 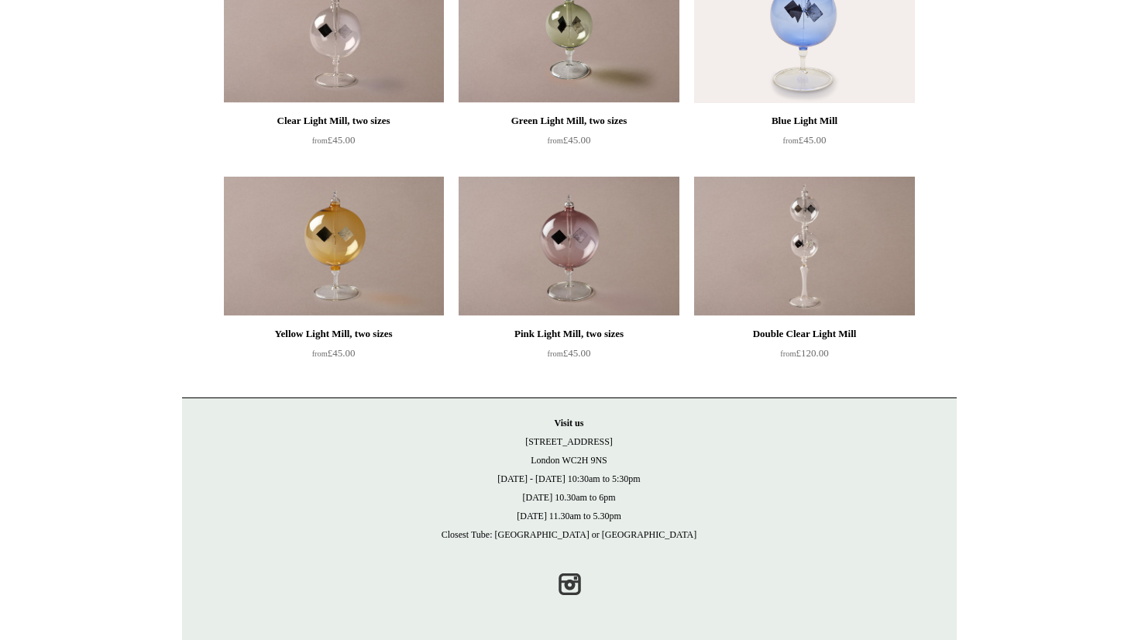 I want to click on div: Pink Light Mill, two sizes, so click(x=569, y=334).